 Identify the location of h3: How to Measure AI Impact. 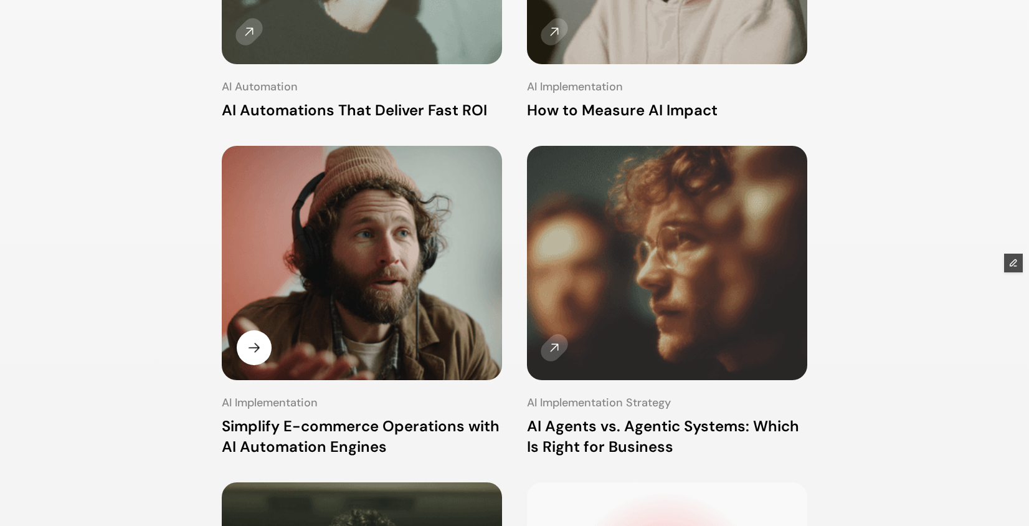
(667, 110).